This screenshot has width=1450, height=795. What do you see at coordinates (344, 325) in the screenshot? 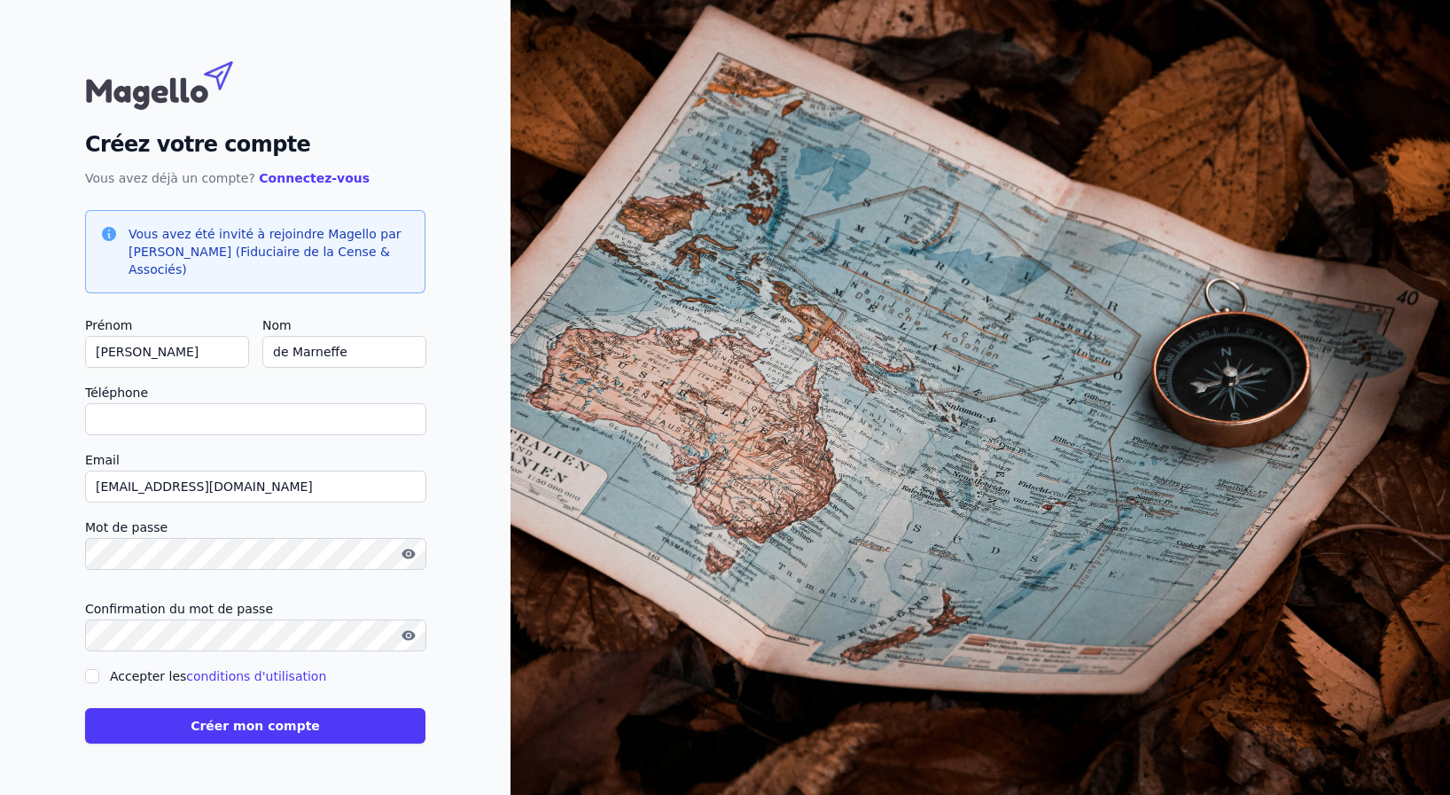
I see `label: Nom` at bounding box center [344, 325].